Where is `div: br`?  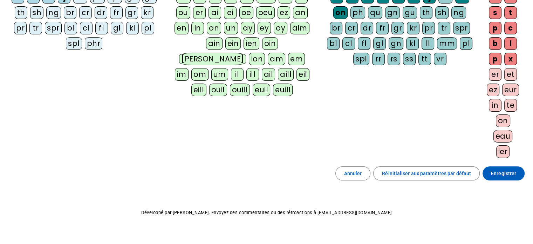
div: br is located at coordinates (336, 28).